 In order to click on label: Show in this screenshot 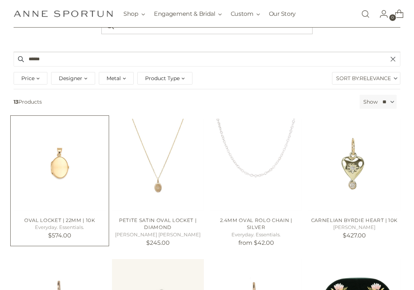, I will do `click(370, 102)`.